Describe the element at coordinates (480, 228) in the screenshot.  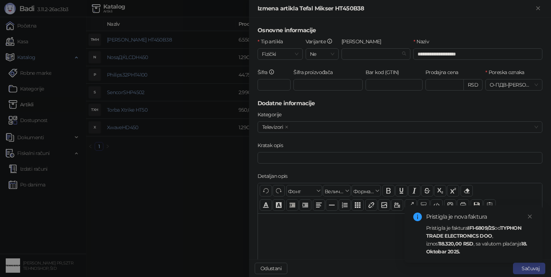
I see `strong: IF1-6809/25` at that location.